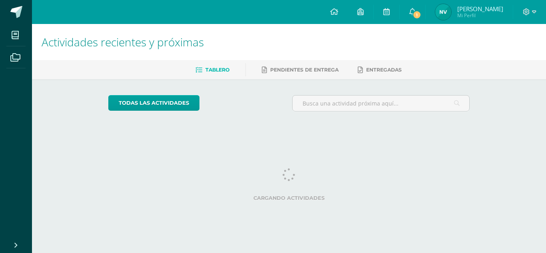 The height and width of the screenshot is (253, 546). Describe the element at coordinates (417, 15) in the screenshot. I see `span: 1` at that location.